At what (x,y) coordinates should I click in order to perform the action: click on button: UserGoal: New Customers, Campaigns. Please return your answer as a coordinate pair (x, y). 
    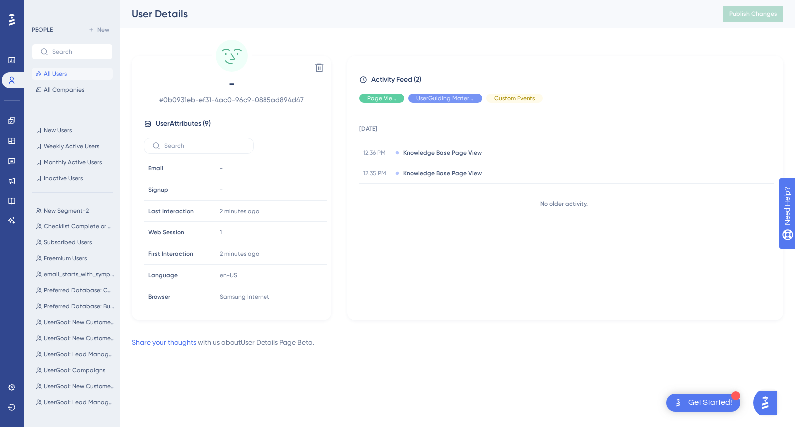
    Looking at the image, I should click on (75, 339).